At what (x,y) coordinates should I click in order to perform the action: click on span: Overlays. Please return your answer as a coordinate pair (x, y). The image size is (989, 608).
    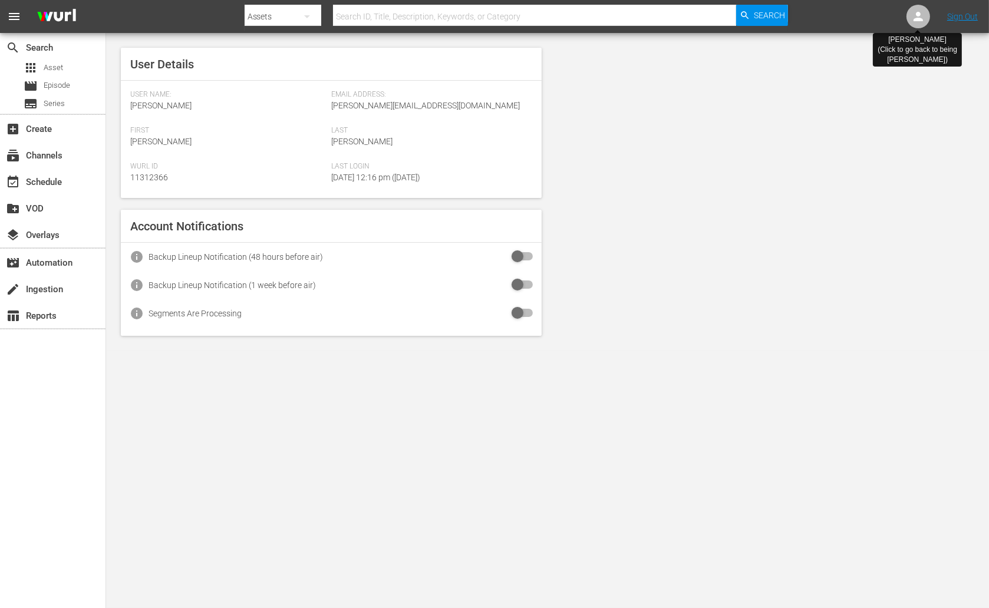
    Looking at the image, I should click on (13, 235).